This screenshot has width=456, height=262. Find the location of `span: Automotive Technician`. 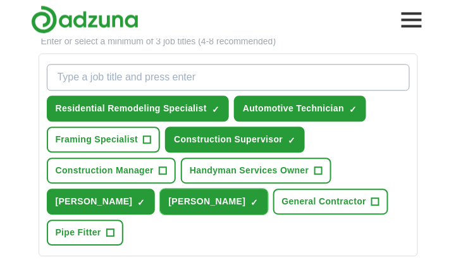

span: Automotive Technician is located at coordinates (293, 108).